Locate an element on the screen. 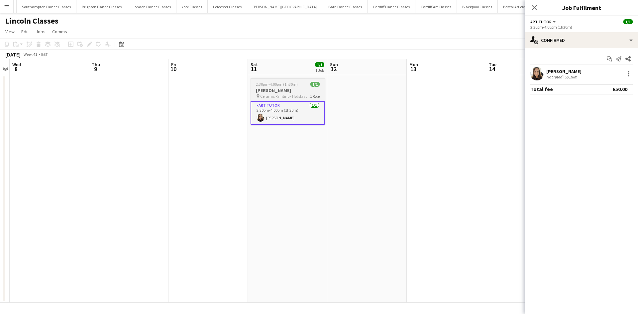  button: Blackpool Classes is located at coordinates (477, 7).